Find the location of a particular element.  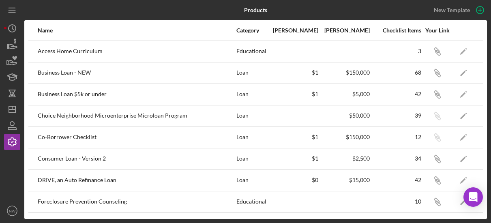

div: $2,500 is located at coordinates (344, 159).